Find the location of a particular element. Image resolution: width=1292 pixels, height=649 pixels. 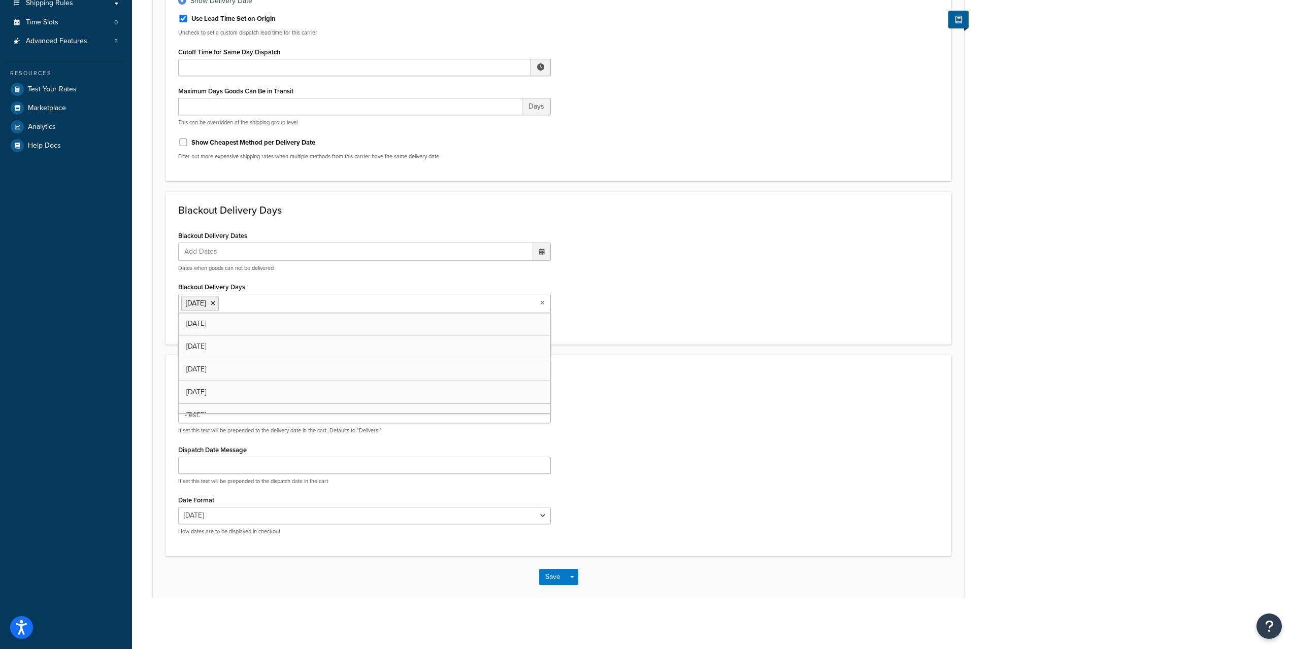

a: Test Your Rates is located at coordinates (66, 89).